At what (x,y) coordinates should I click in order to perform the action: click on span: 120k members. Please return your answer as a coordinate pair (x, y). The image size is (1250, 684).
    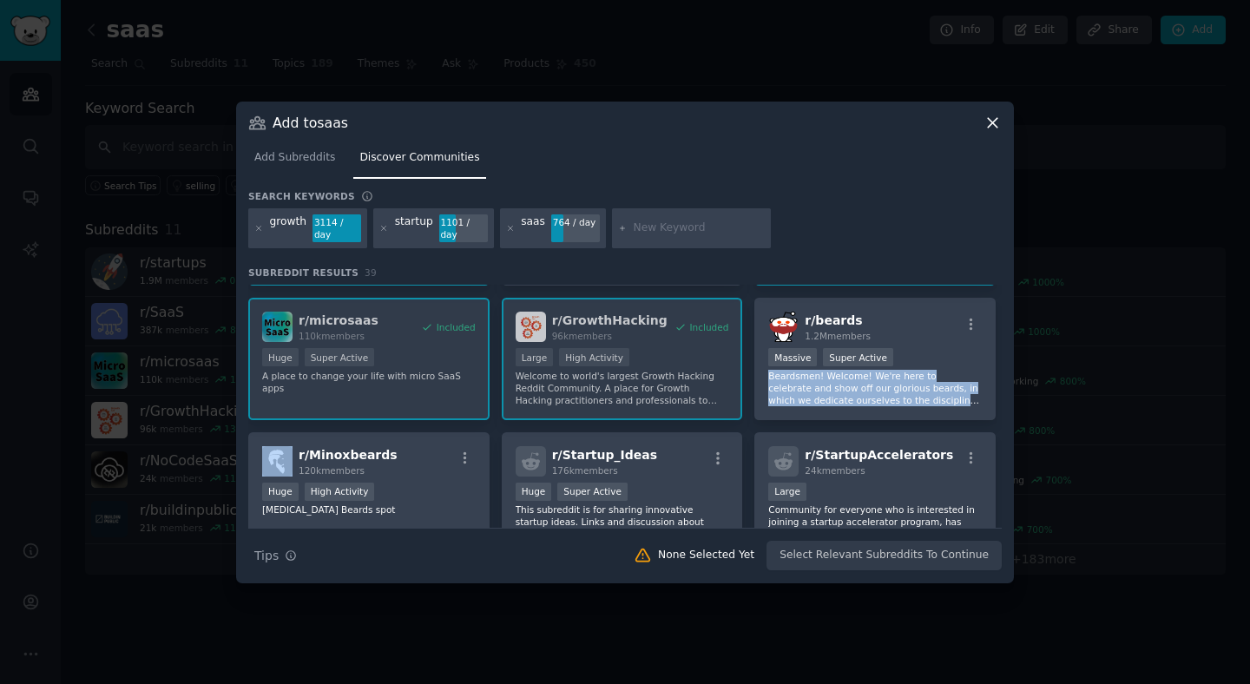
    Looking at the image, I should click on (332, 471).